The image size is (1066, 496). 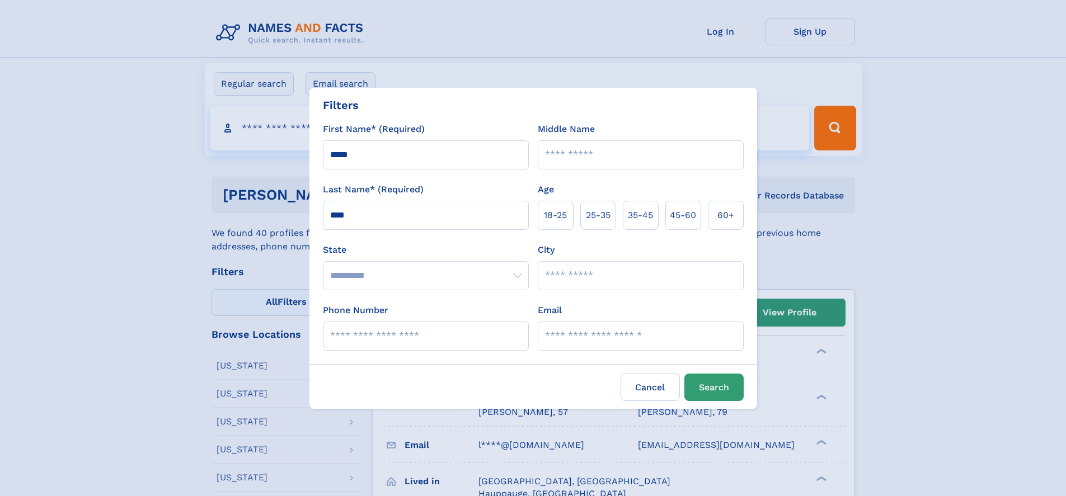 What do you see at coordinates (726, 215) in the screenshot?
I see `span: 60+` at bounding box center [726, 215].